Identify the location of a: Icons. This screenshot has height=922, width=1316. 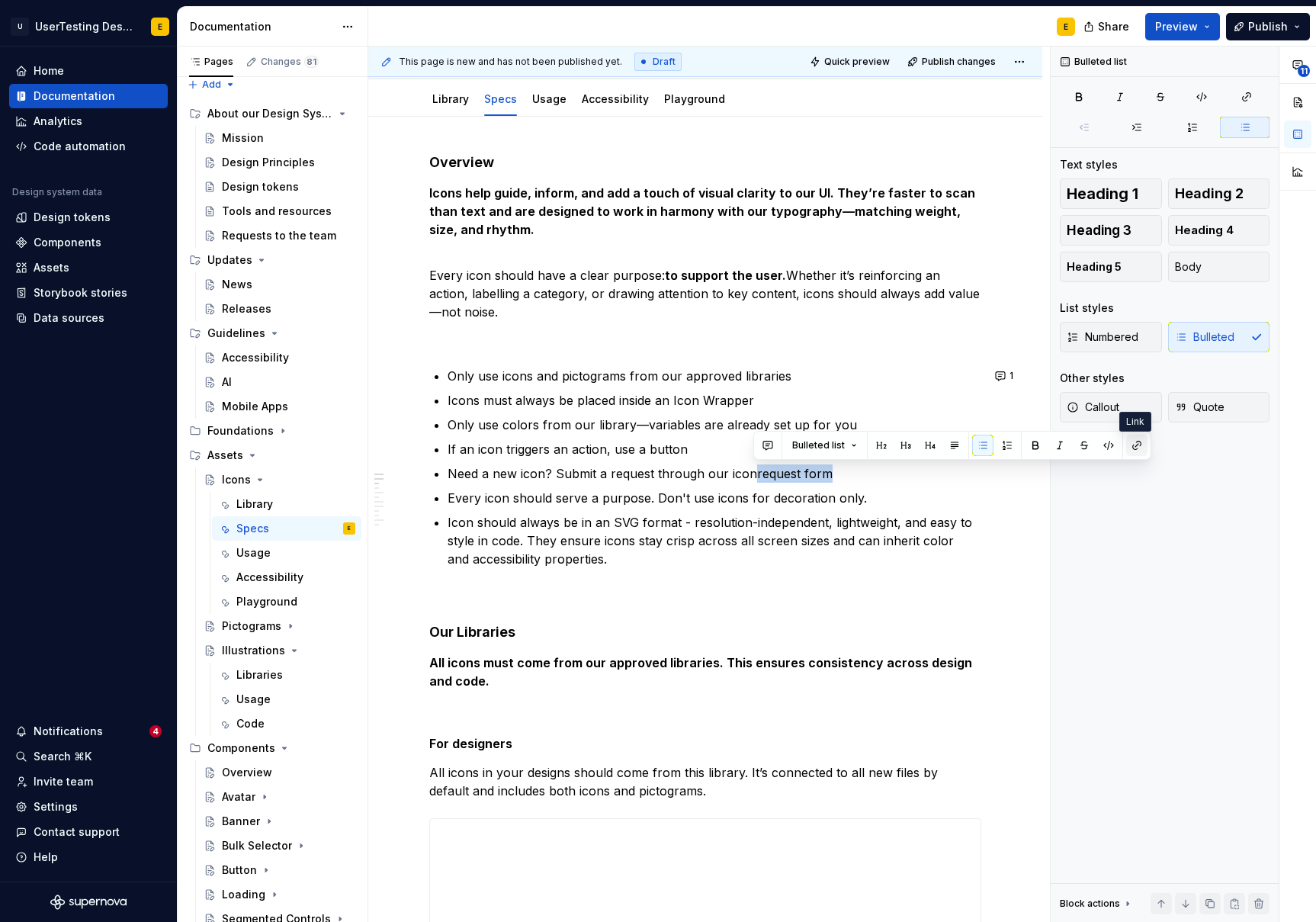
(279, 480).